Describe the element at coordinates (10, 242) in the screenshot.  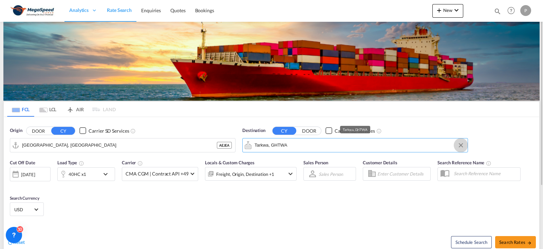
I see `md-icon: icon-refresh` at that location.